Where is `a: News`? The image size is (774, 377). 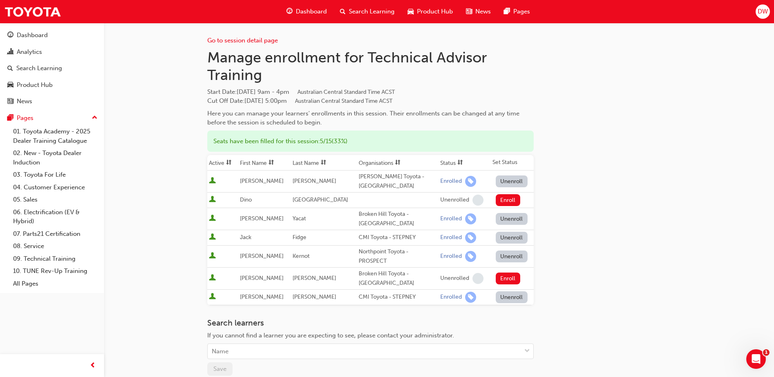
a: News is located at coordinates (52, 101).